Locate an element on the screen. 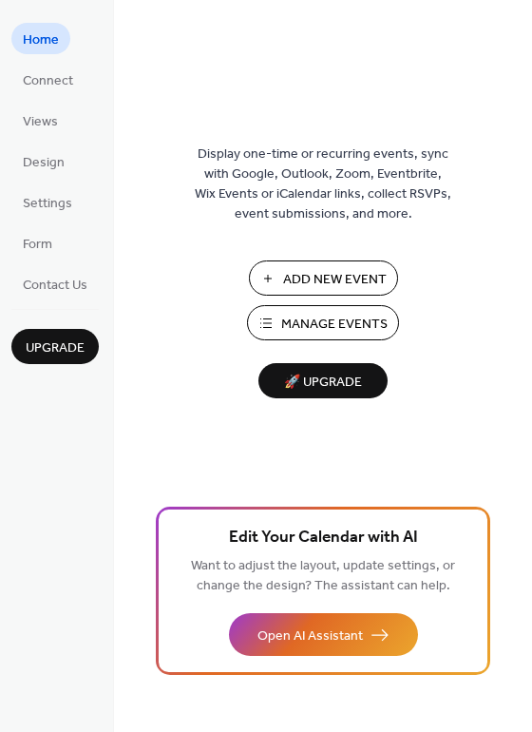 This screenshot has height=732, width=532. span: Design is located at coordinates (44, 162).